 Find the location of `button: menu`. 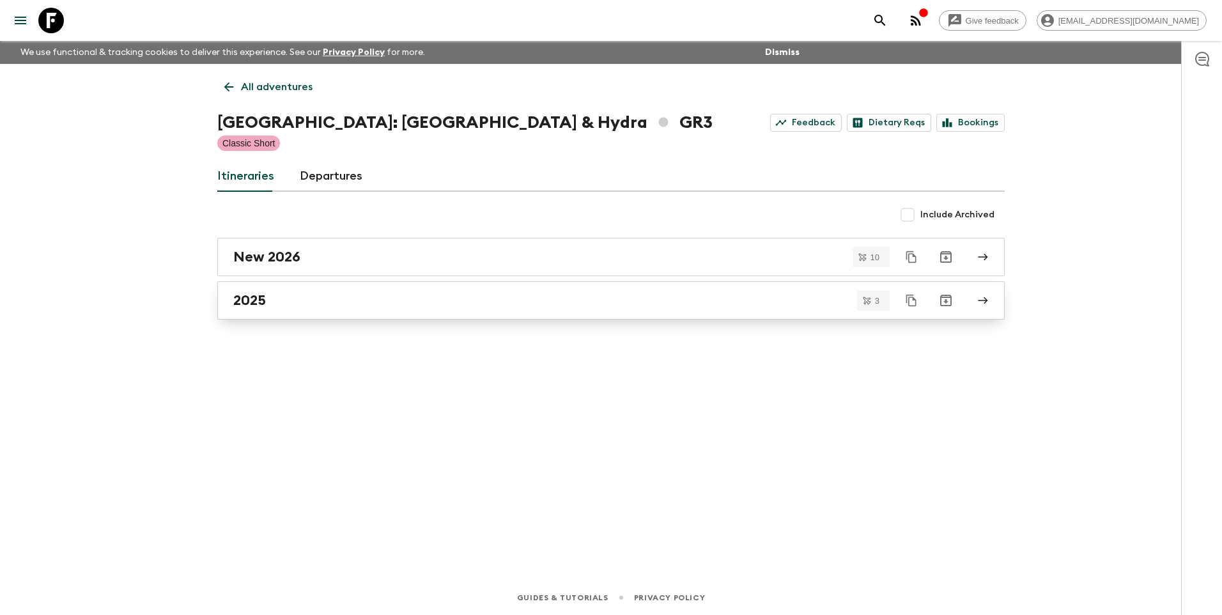

button: menu is located at coordinates (20, 20).